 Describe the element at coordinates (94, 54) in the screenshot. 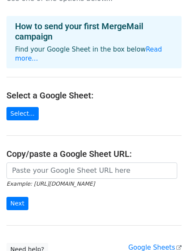

I see `p: Find your Google Sheet in the box below` at that location.